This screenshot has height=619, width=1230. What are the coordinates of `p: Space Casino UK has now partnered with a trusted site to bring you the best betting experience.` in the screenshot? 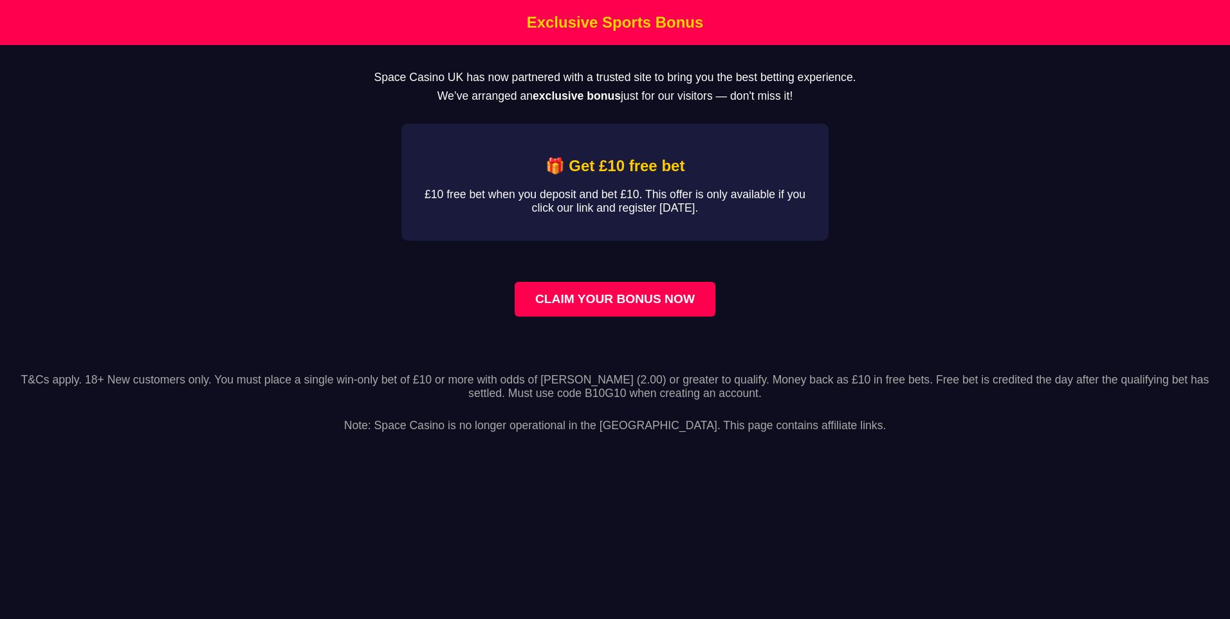 It's located at (615, 77).